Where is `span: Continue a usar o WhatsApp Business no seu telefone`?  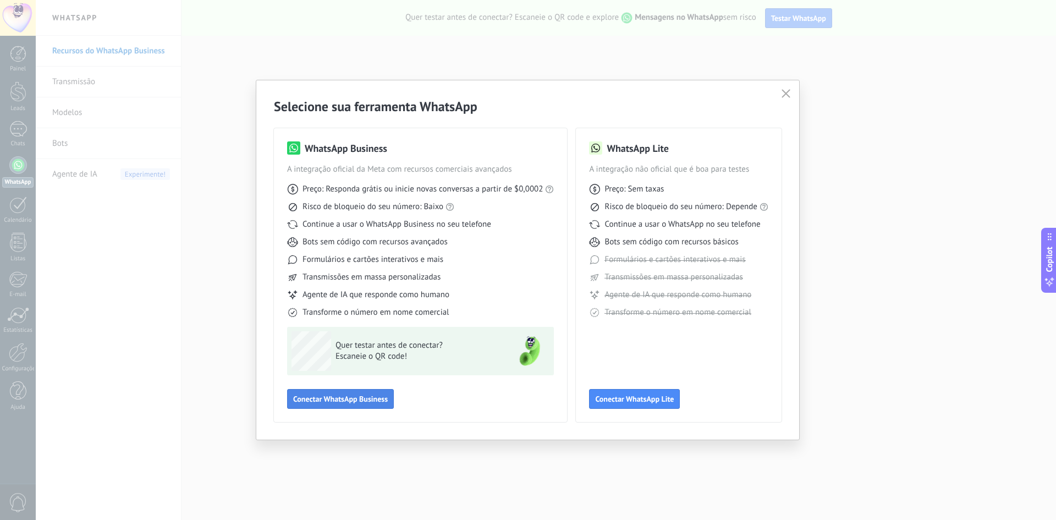
span: Continue a usar o WhatsApp Business no seu telefone is located at coordinates (397, 224).